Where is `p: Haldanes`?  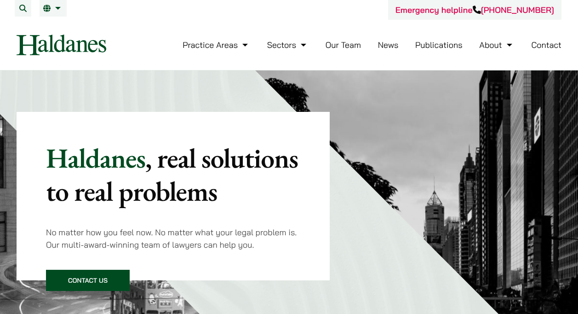 p: Haldanes is located at coordinates (173, 174).